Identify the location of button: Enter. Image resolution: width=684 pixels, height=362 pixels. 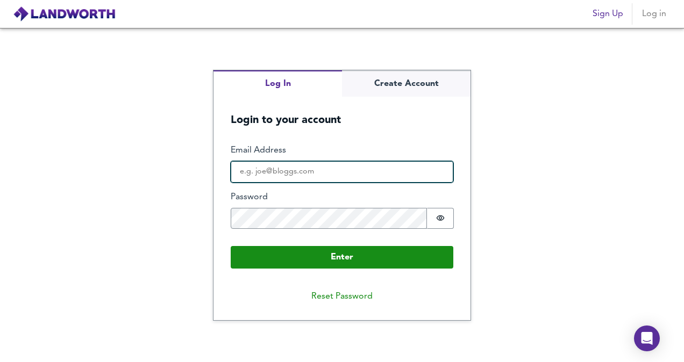
(342, 257).